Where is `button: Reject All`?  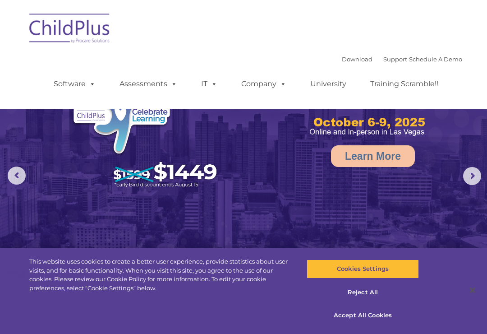 button: Reject All is located at coordinates (362, 292).